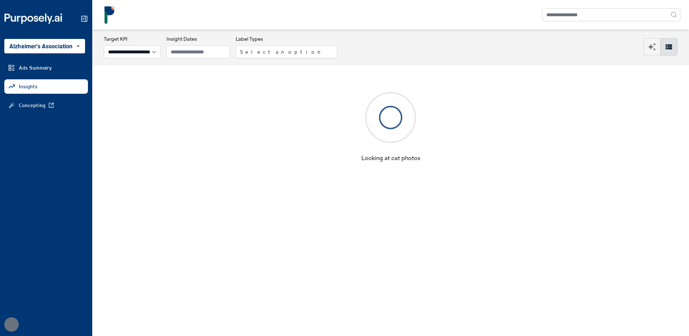 The image size is (689, 336). Describe the element at coordinates (46, 87) in the screenshot. I see `a: Insights` at that location.